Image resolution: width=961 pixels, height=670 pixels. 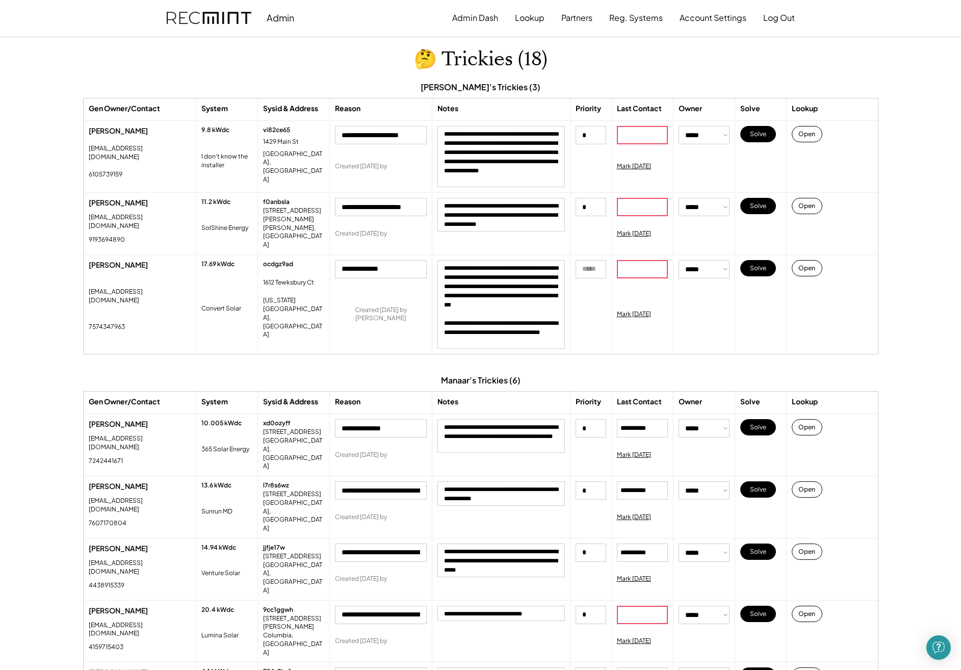 I want to click on div: 6105739159, so click(x=105, y=174).